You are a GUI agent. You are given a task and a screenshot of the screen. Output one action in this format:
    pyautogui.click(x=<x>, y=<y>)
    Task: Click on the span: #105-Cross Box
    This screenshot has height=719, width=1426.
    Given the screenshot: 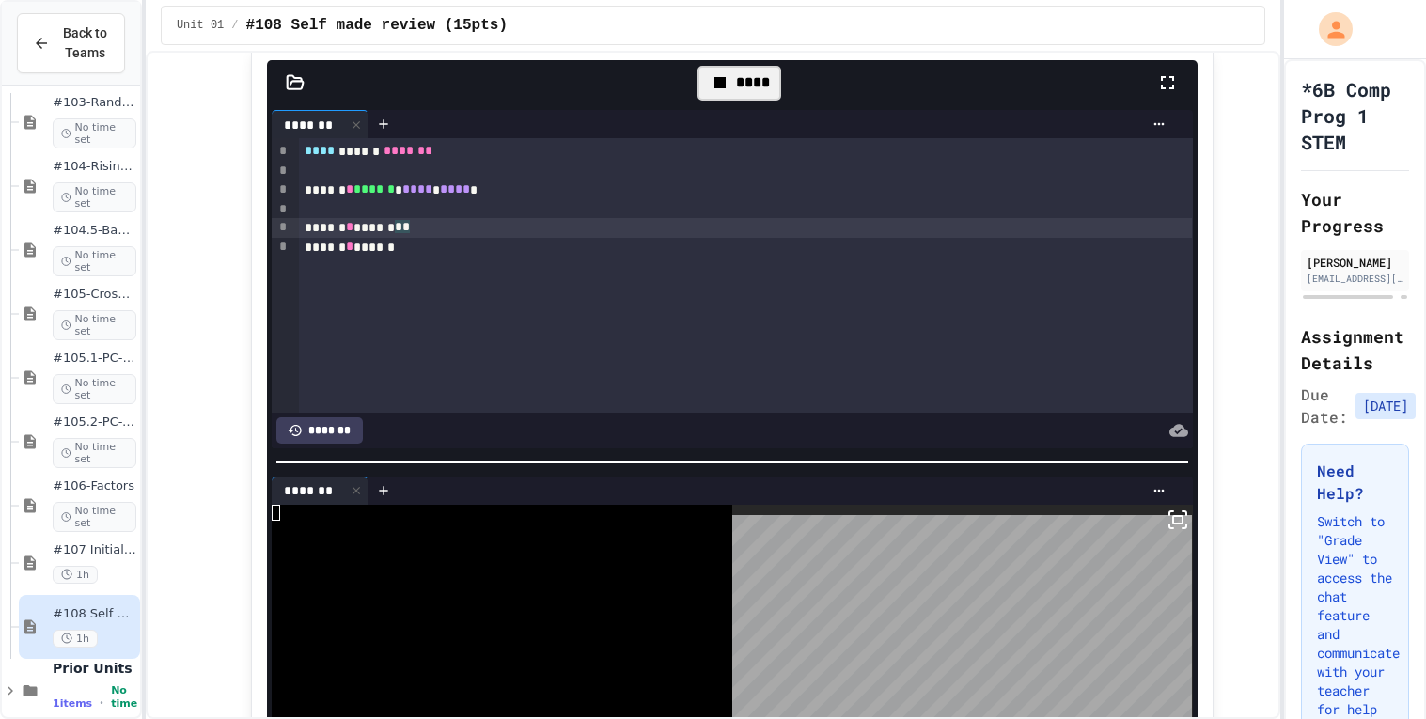 What is the action you would take?
    pyautogui.click(x=94, y=294)
    